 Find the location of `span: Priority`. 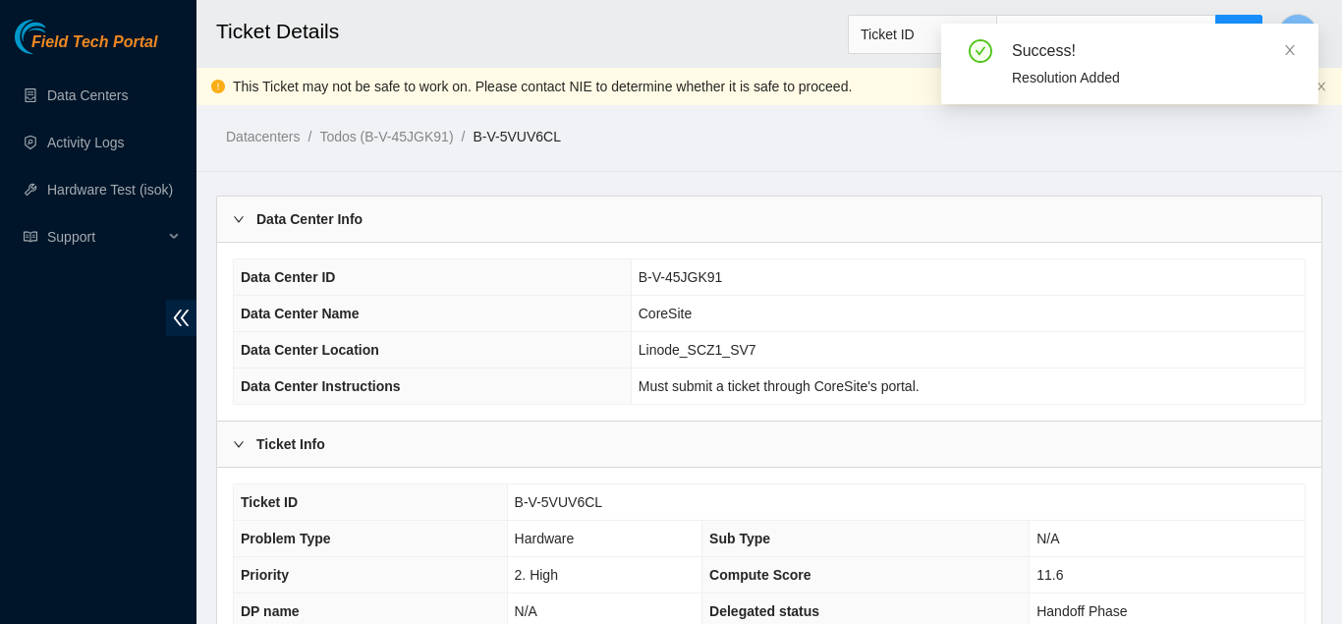

span: Priority is located at coordinates (264, 575).